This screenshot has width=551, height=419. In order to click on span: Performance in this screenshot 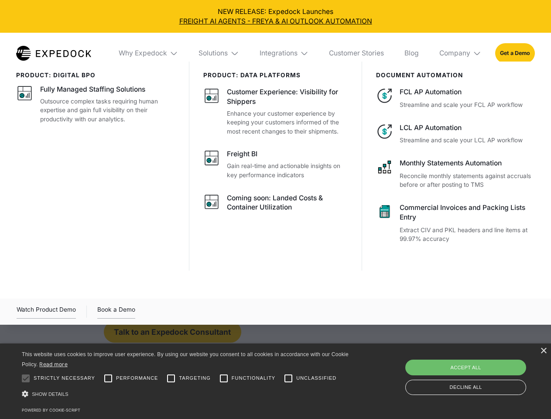, I will do `click(137, 378)`.